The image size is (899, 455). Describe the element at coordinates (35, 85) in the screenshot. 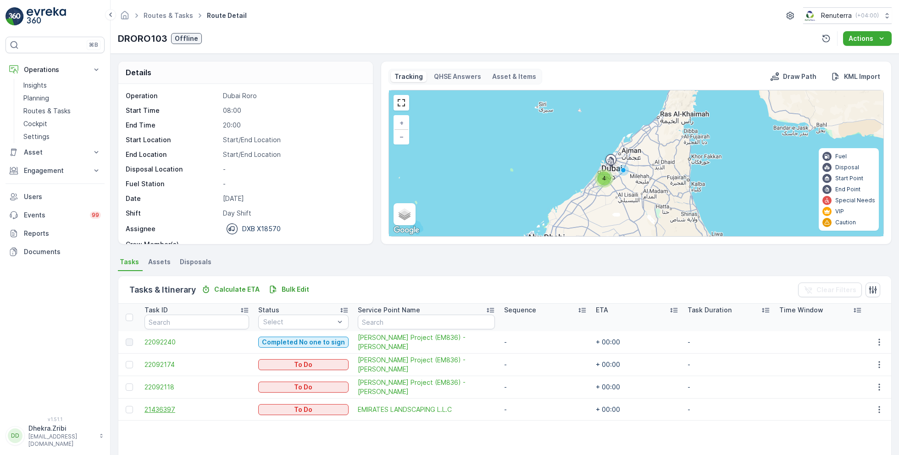

I see `p: Insights` at that location.